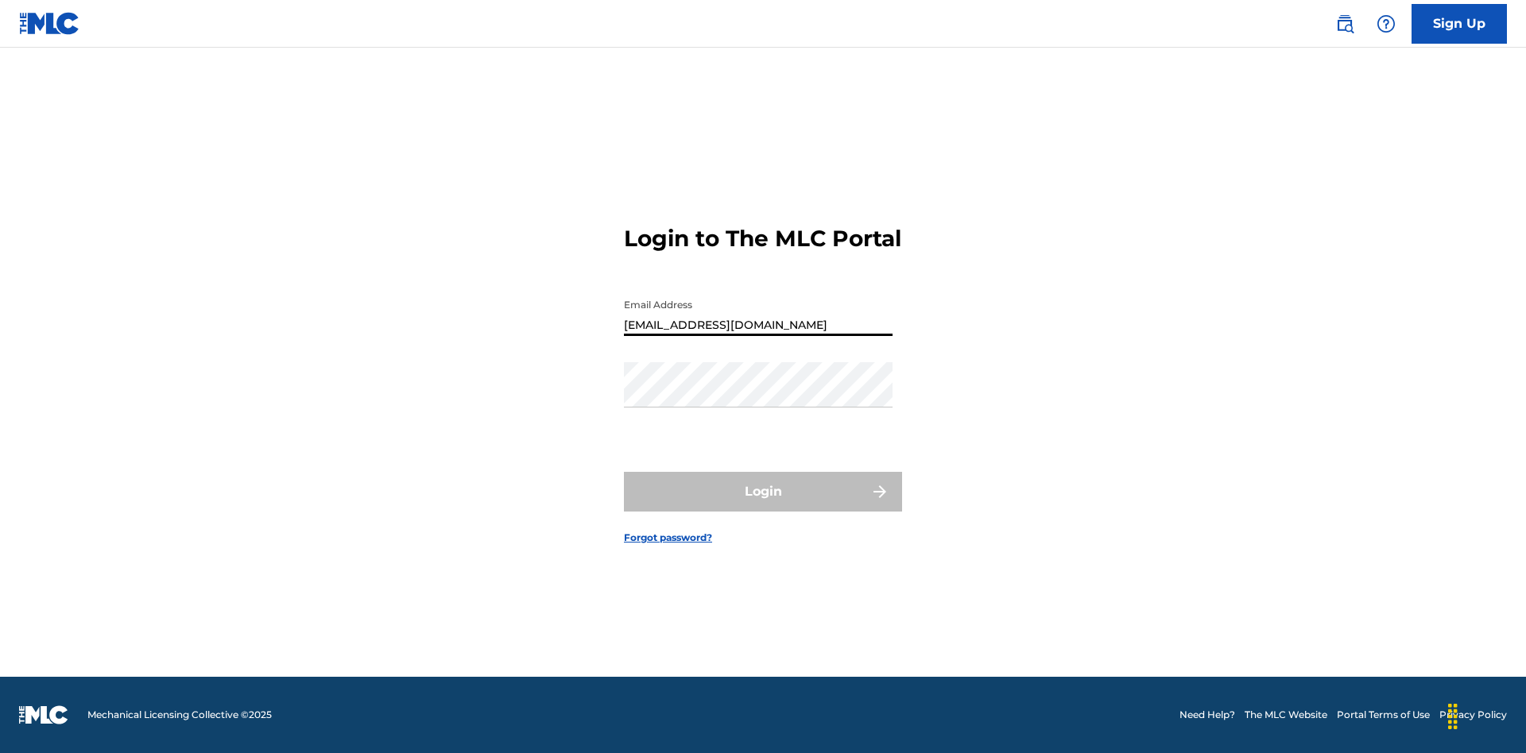  I want to click on h3: Login to The MLC Portal, so click(762, 238).